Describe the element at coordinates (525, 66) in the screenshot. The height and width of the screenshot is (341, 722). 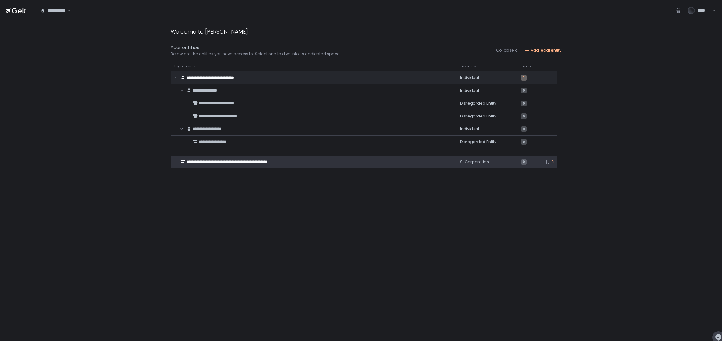
I see `span: To do` at that location.